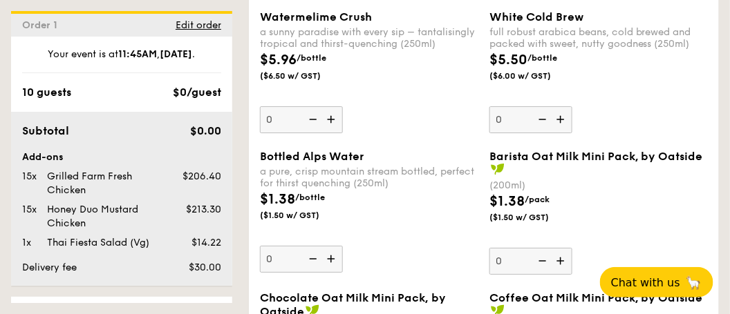 The height and width of the screenshot is (314, 730). I want to click on div: full robust arabica beans, cold brewed and packed with sweet, nutty goodness (250ml), so click(598, 38).